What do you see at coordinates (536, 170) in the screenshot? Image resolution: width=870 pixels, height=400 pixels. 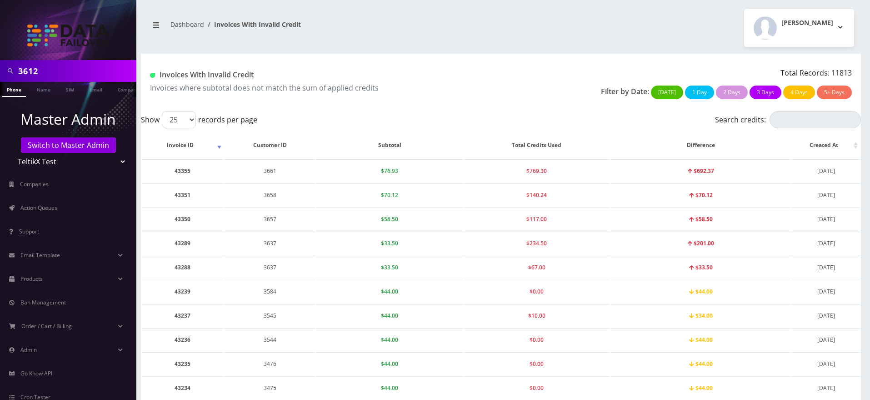 I see `span: $769.30` at bounding box center [536, 170].